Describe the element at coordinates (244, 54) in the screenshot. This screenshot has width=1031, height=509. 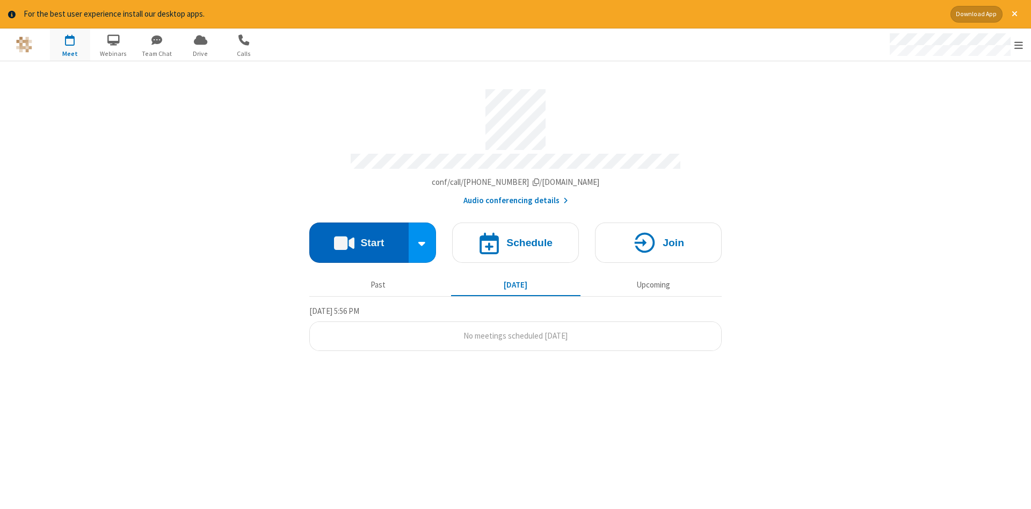
I see `span: Calls` at that location.